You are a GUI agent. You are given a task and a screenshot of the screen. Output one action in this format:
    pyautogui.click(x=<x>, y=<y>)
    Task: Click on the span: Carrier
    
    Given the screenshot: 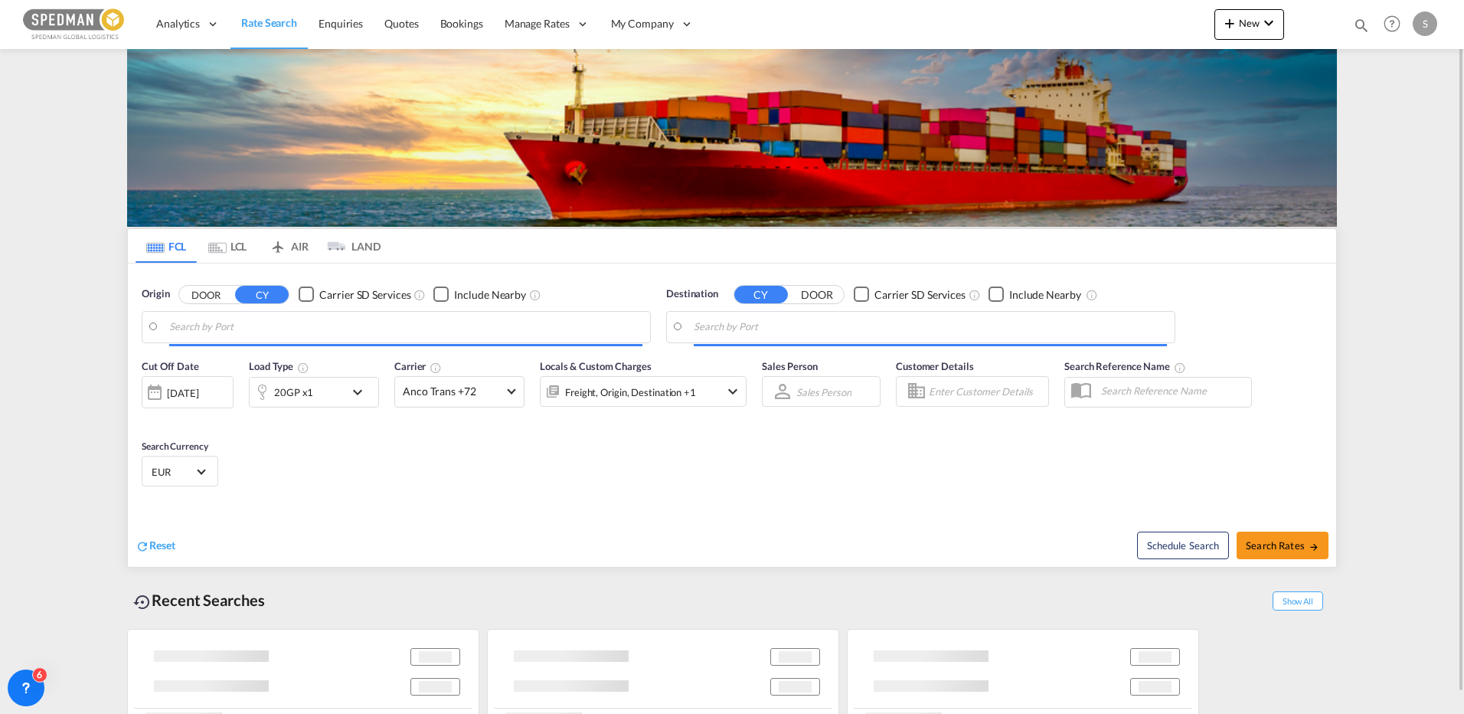 What is the action you would take?
    pyautogui.click(x=418, y=366)
    